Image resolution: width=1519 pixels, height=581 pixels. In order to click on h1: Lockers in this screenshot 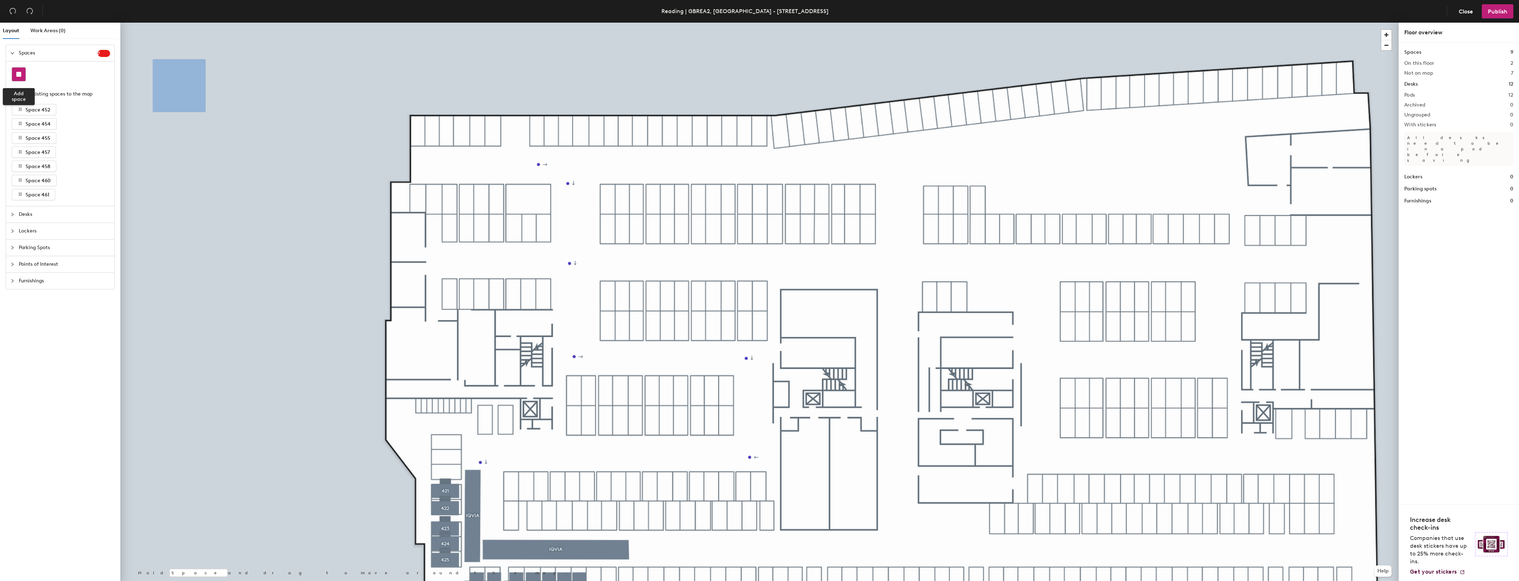, I will do `click(1413, 177)`.